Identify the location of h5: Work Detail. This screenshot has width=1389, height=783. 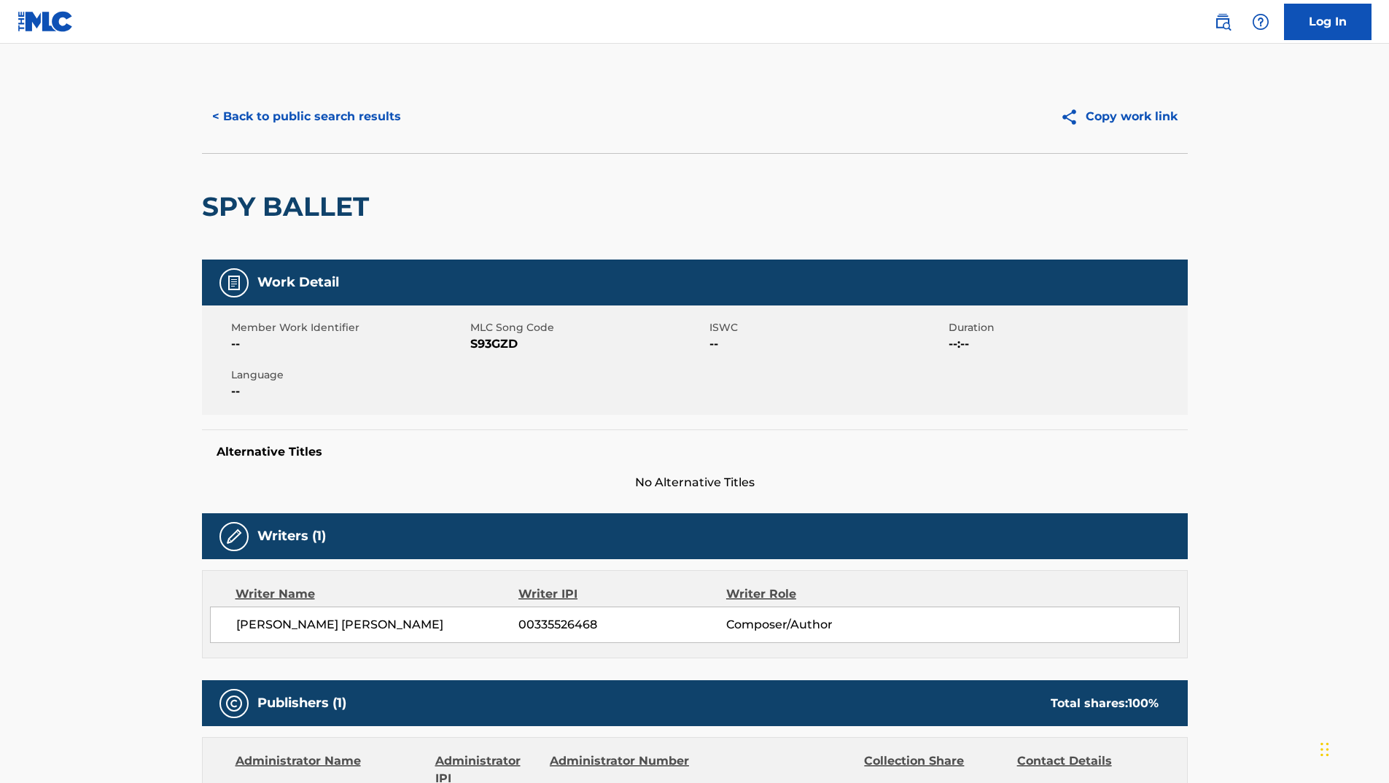
(298, 282).